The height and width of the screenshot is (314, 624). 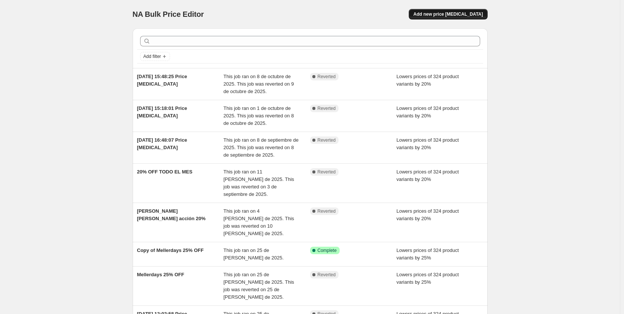 What do you see at coordinates (152, 56) in the screenshot?
I see `span: Add filter` at bounding box center [152, 56].